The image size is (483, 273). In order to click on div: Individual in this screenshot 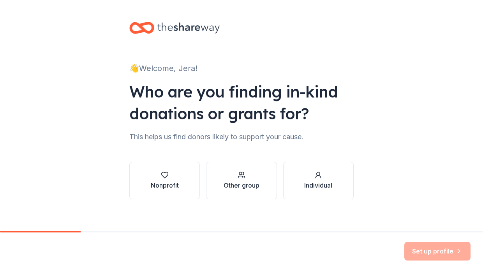, I will do `click(318, 185)`.